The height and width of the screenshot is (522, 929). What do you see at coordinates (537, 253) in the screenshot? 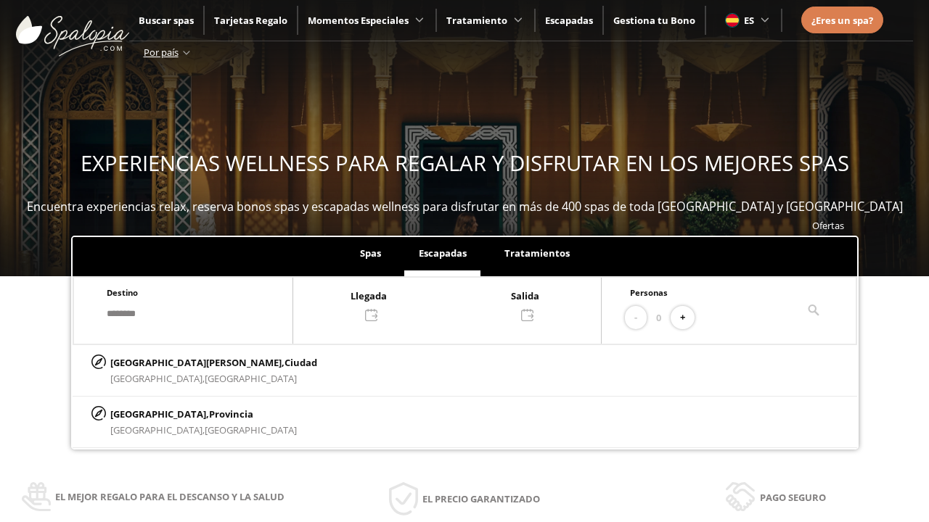
I see `span: Tratamientos` at bounding box center [537, 253].